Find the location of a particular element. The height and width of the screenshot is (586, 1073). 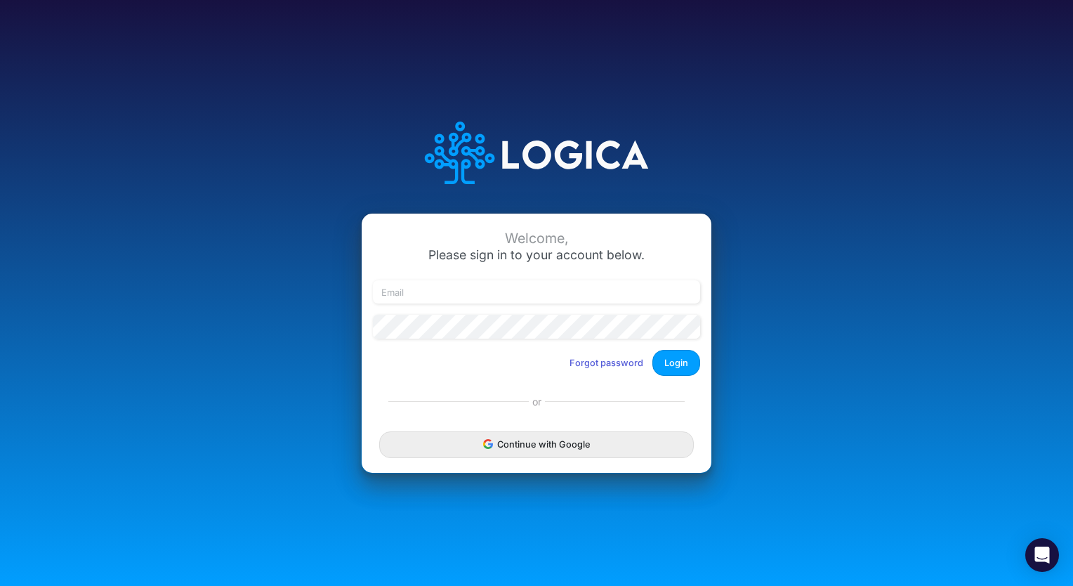

button: Login is located at coordinates (676, 362).